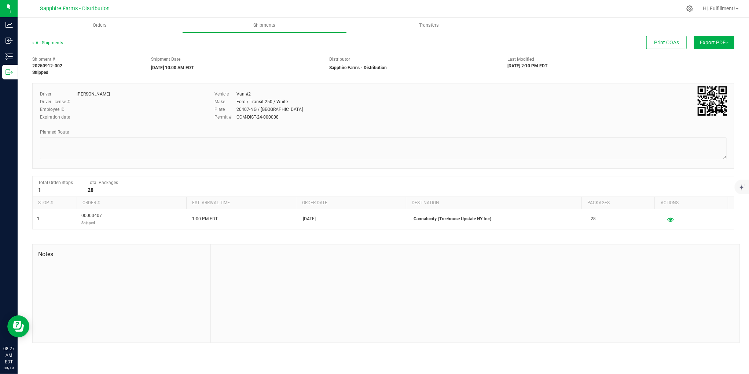 The width and height of the screenshot is (749, 374). I want to click on label: Vehicle, so click(225, 94).